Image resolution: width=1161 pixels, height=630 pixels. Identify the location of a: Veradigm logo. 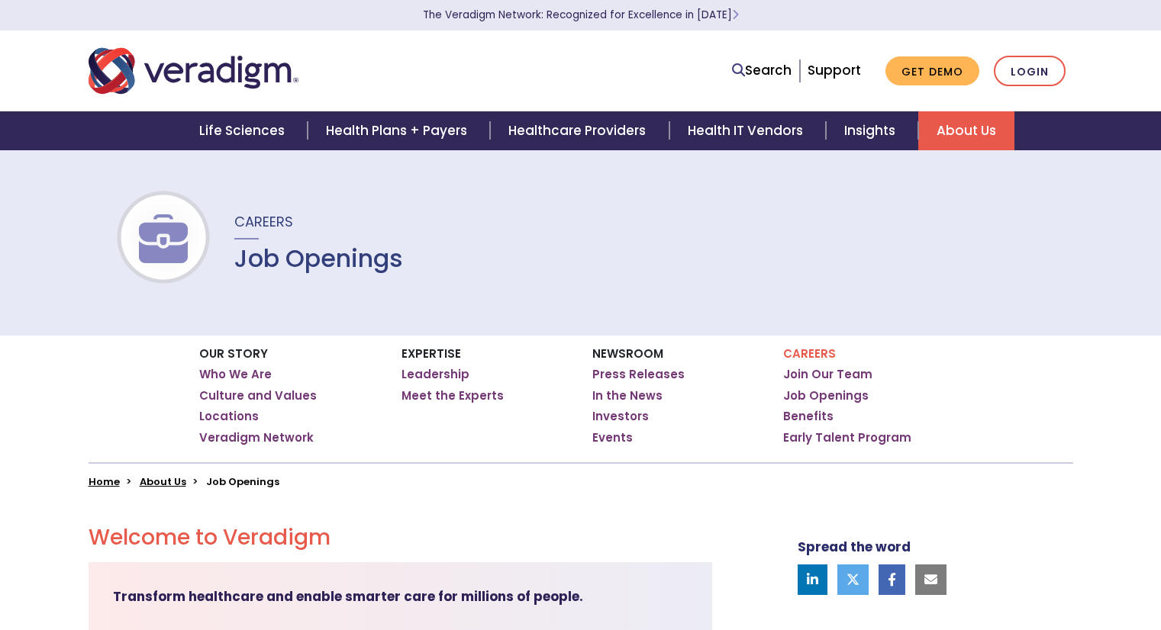
(193, 71).